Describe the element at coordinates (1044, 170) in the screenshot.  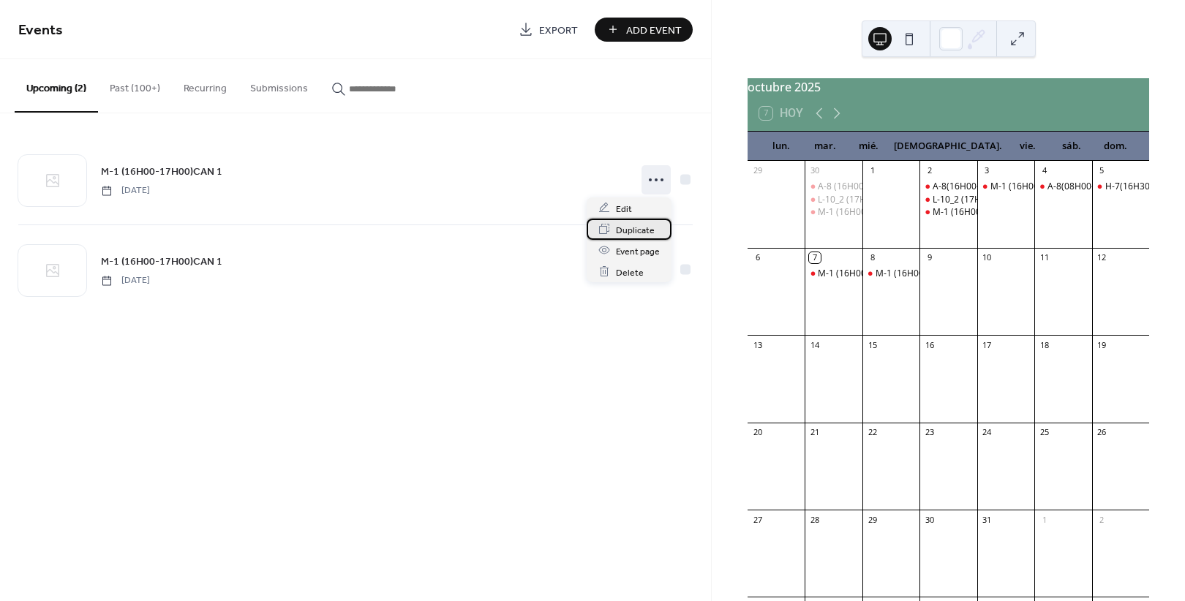
I see `div: 4` at that location.